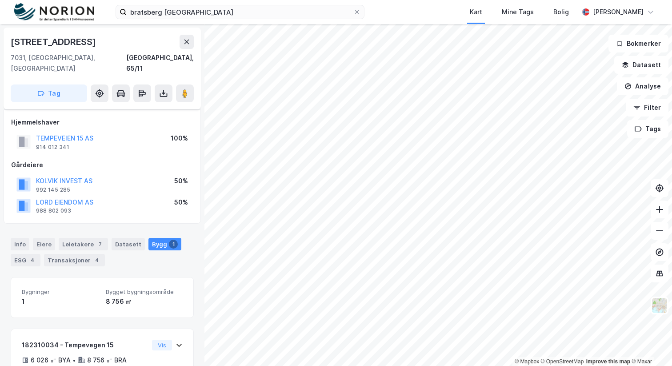 The image size is (672, 366). Describe the element at coordinates (162, 345) in the screenshot. I see `button: Vis` at that location.